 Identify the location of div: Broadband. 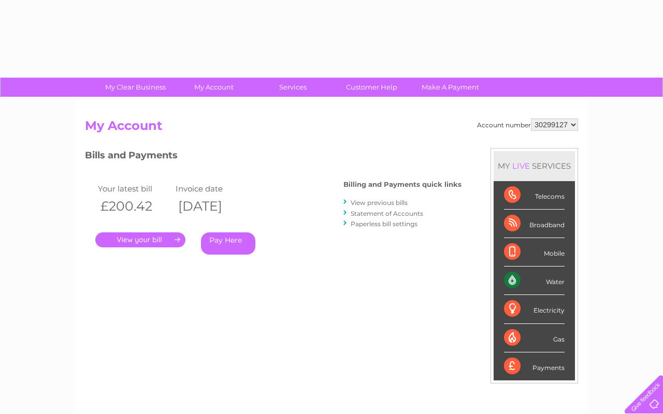
(534, 224).